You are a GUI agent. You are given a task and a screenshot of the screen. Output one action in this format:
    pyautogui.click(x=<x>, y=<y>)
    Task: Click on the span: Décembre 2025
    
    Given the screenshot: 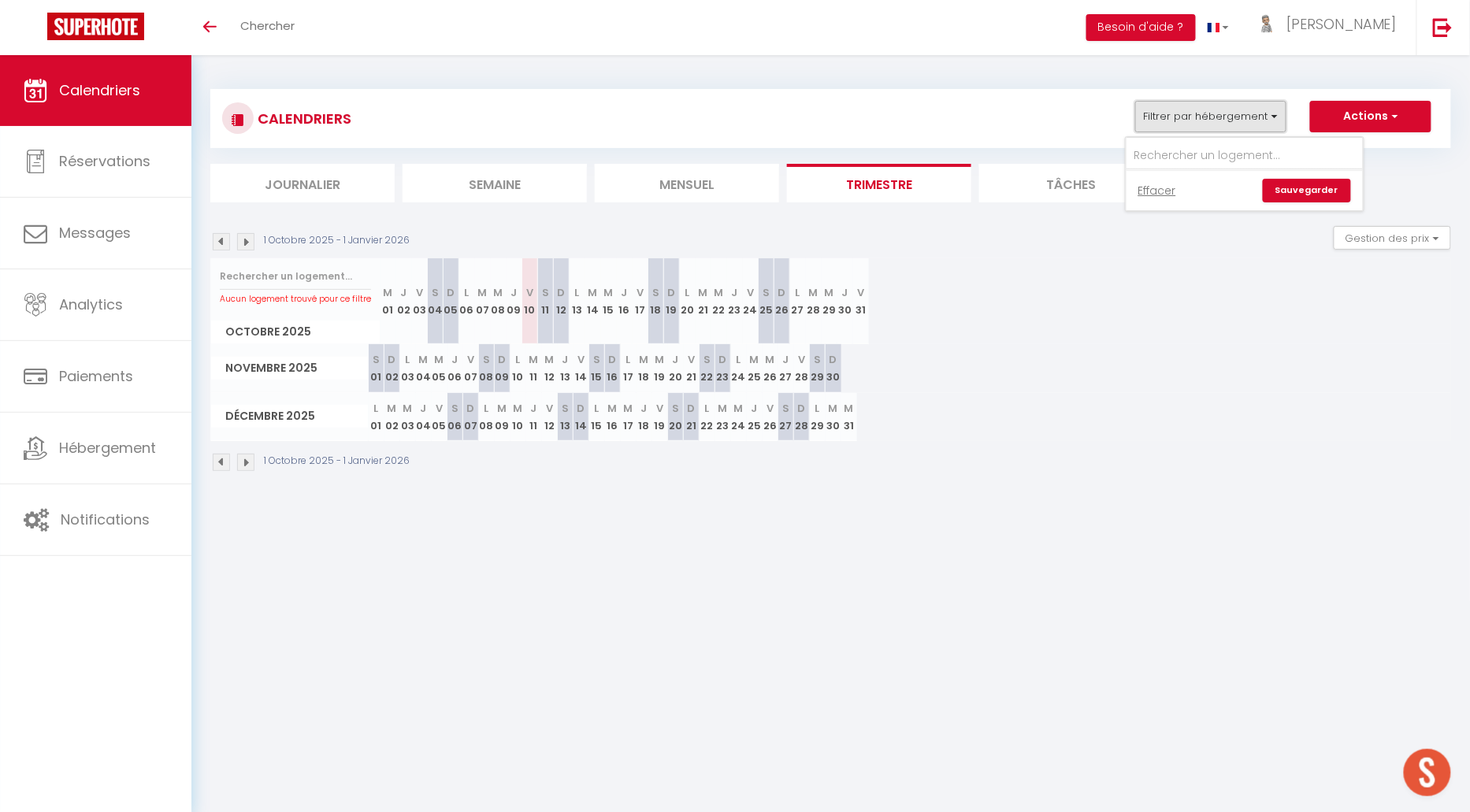 What is the action you would take?
    pyautogui.click(x=289, y=415)
    